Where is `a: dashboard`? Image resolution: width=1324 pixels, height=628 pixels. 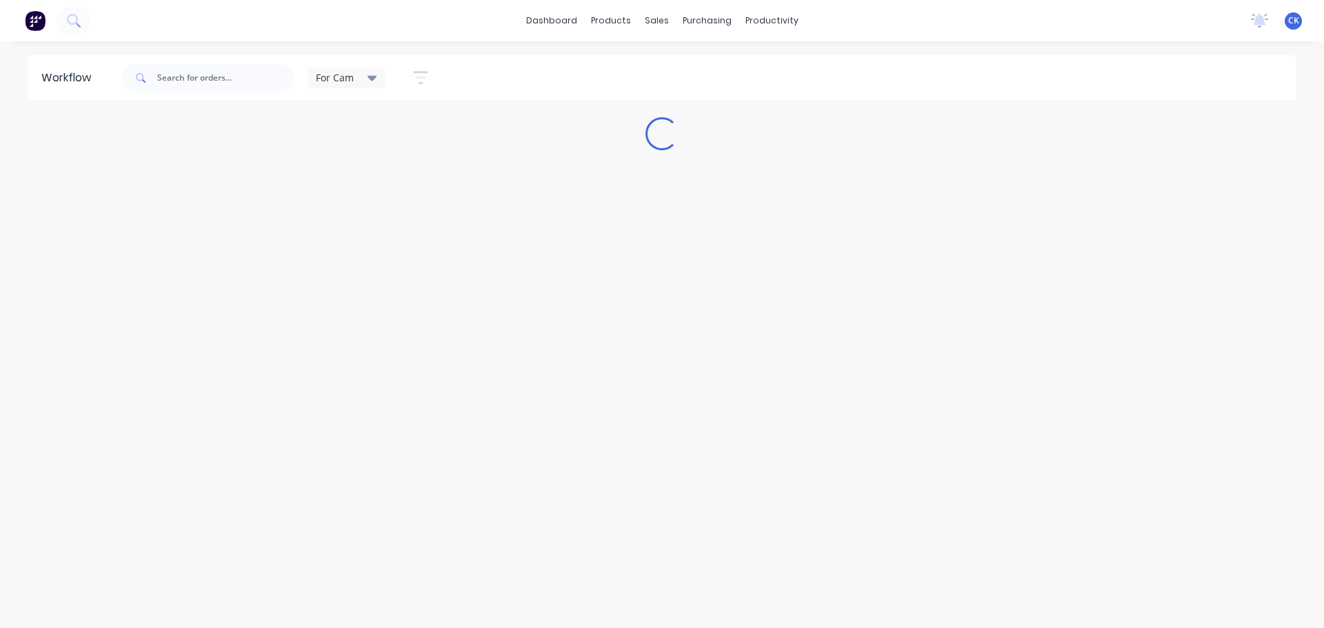
a: dashboard is located at coordinates (552, 21).